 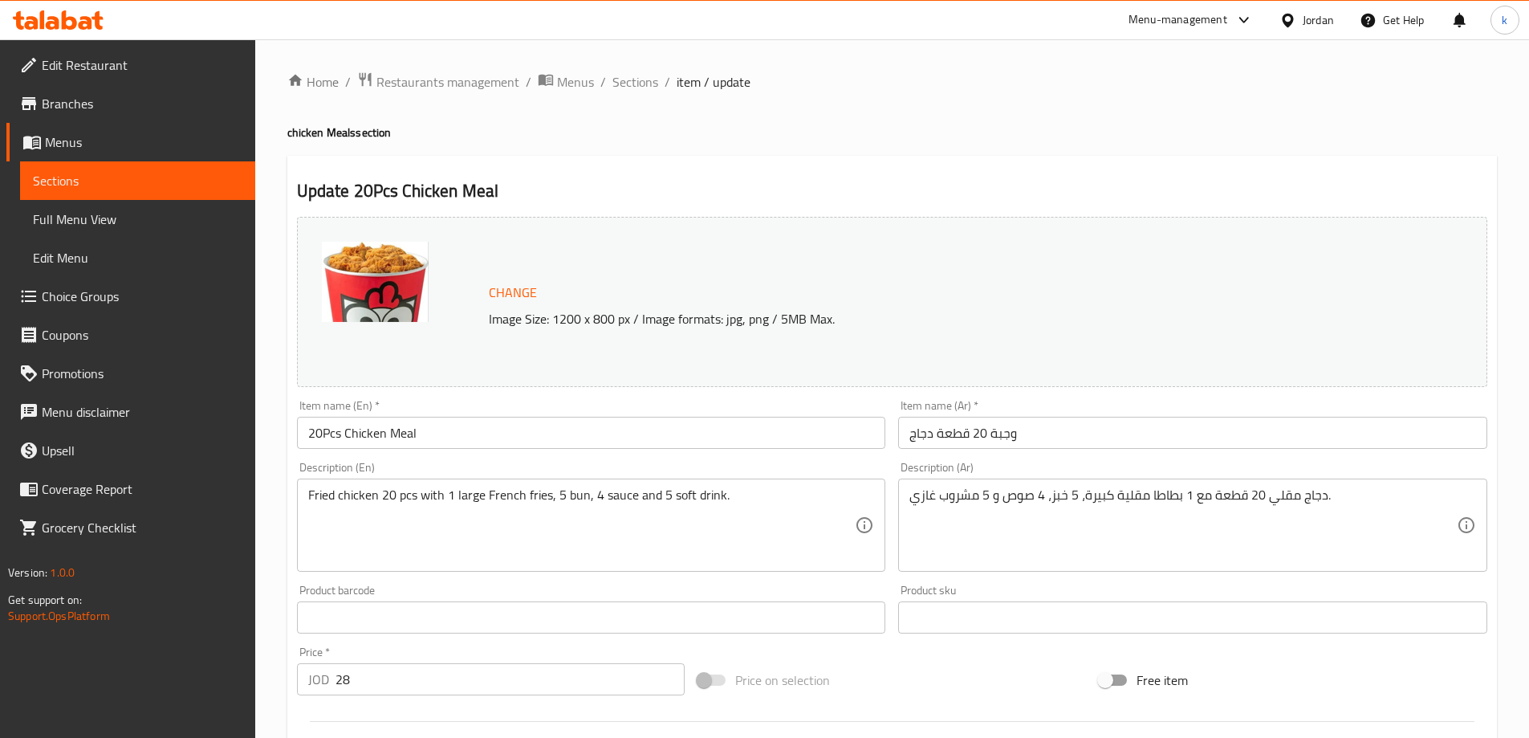 I want to click on span: Upsell, so click(x=142, y=450).